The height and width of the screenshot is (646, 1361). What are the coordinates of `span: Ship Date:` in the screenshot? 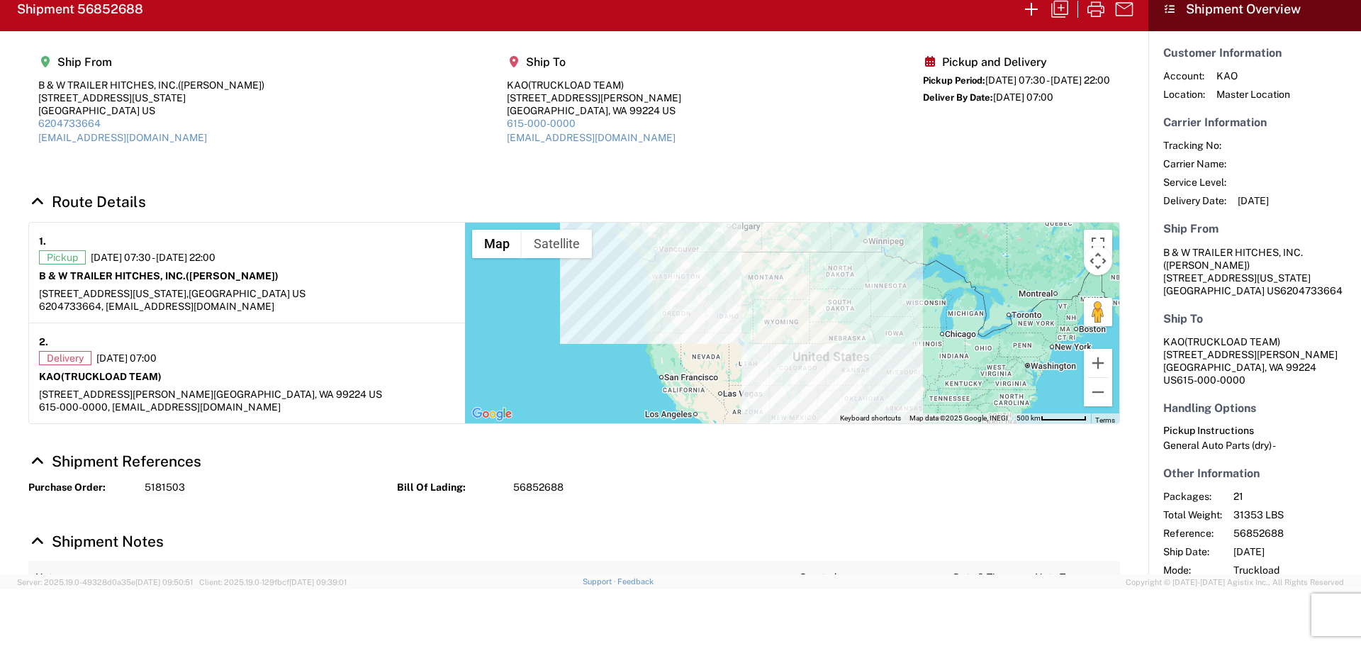 It's located at (1192, 551).